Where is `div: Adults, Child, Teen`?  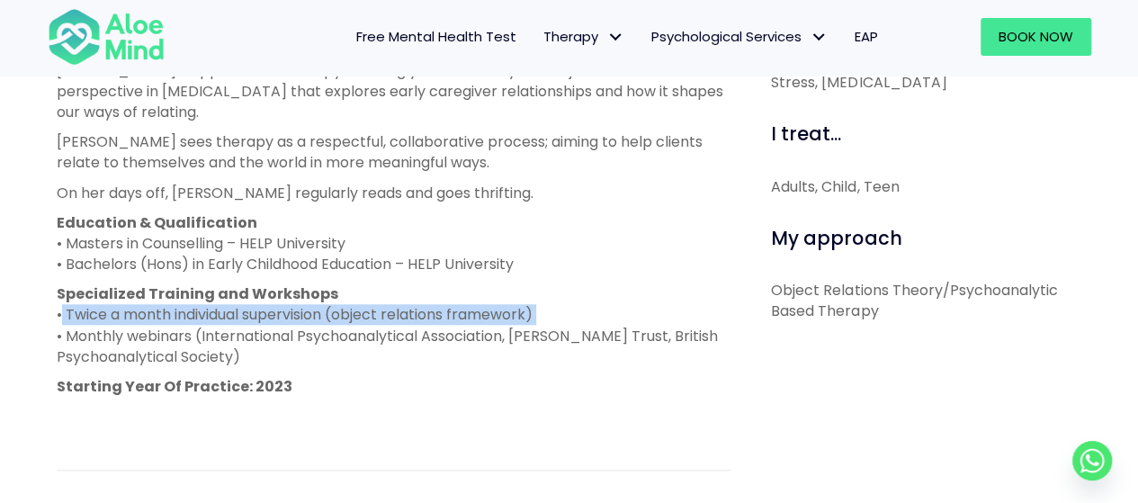
div: Adults, Child, Teen is located at coordinates (926, 186).